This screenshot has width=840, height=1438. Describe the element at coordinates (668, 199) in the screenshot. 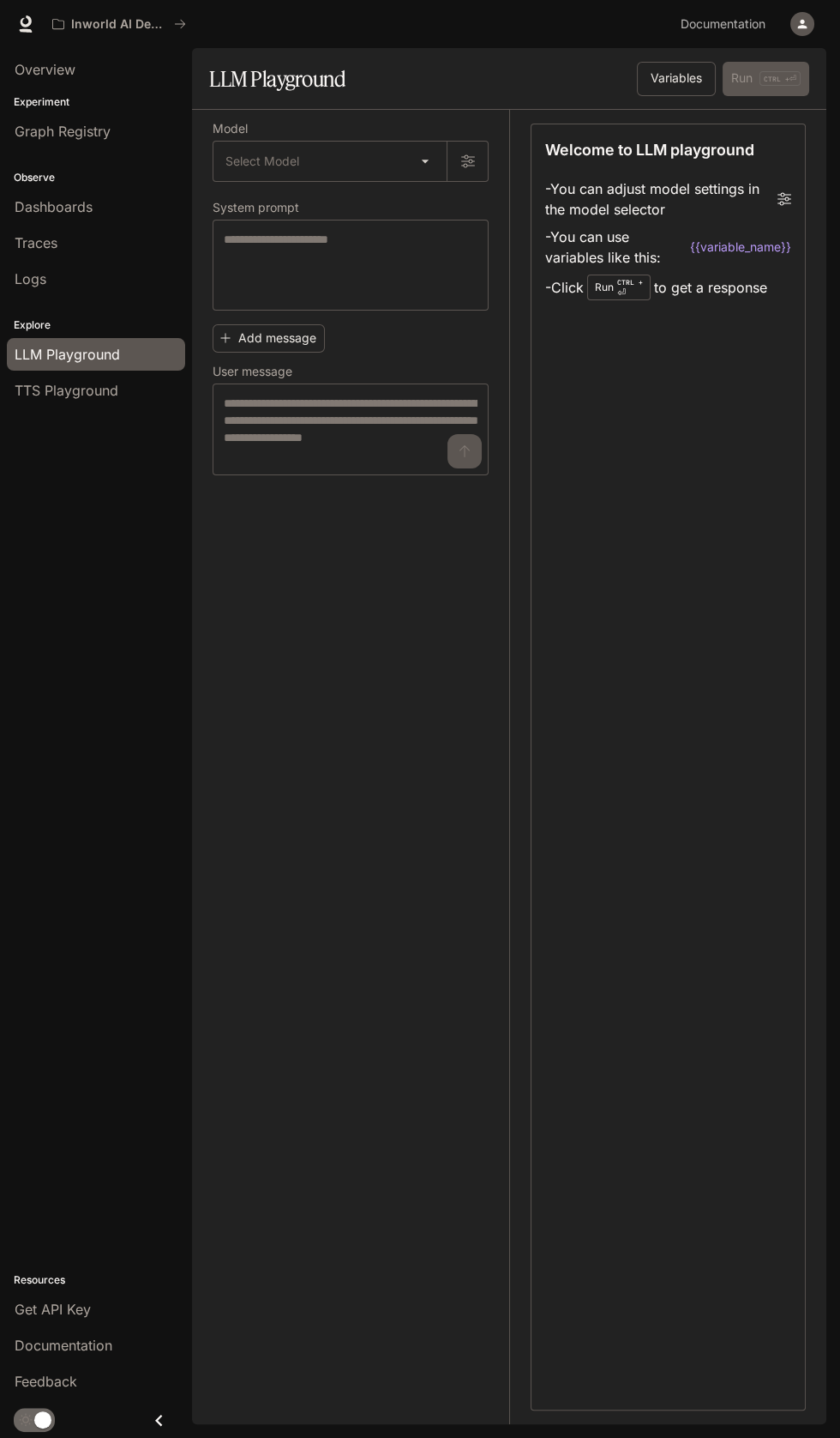

I see `li: - You can adjust model settings in the model selector` at that location.